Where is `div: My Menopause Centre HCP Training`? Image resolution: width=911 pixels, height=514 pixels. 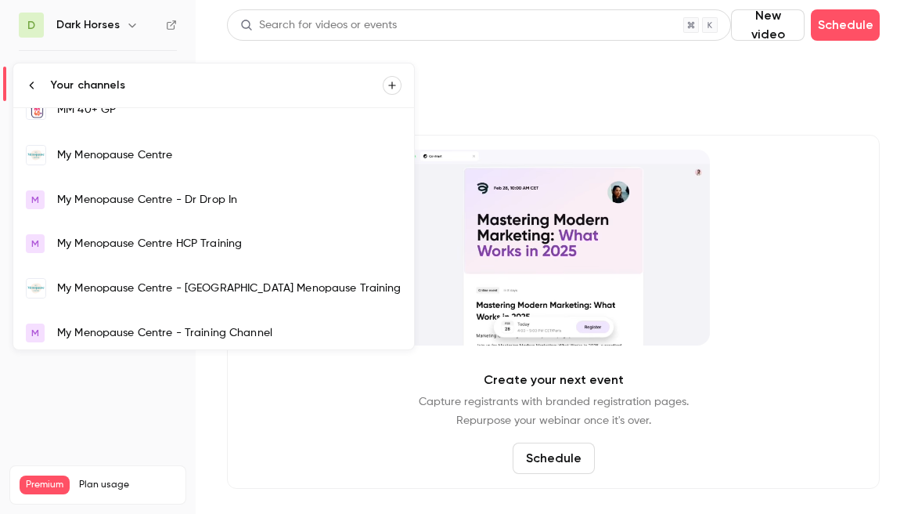
div: My Menopause Centre HCP Training is located at coordinates (229, 243).